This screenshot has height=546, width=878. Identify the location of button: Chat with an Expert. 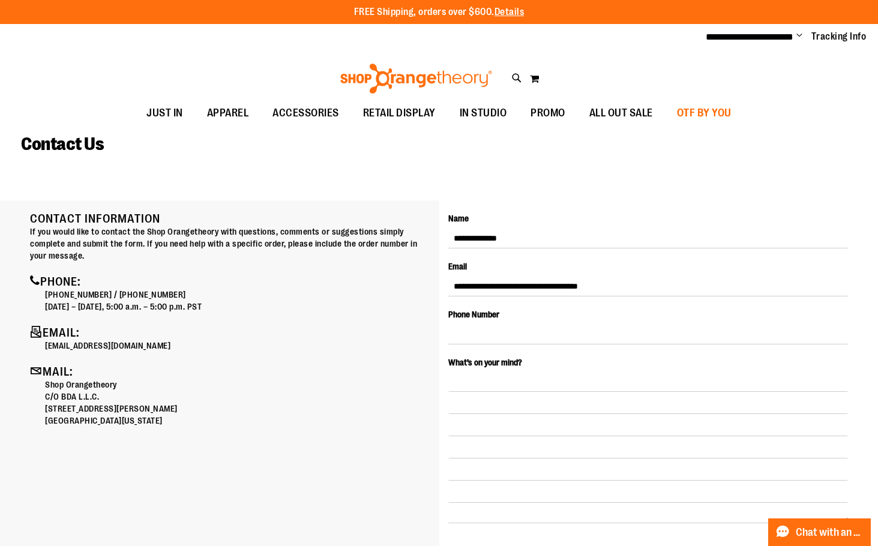
(820, 532).